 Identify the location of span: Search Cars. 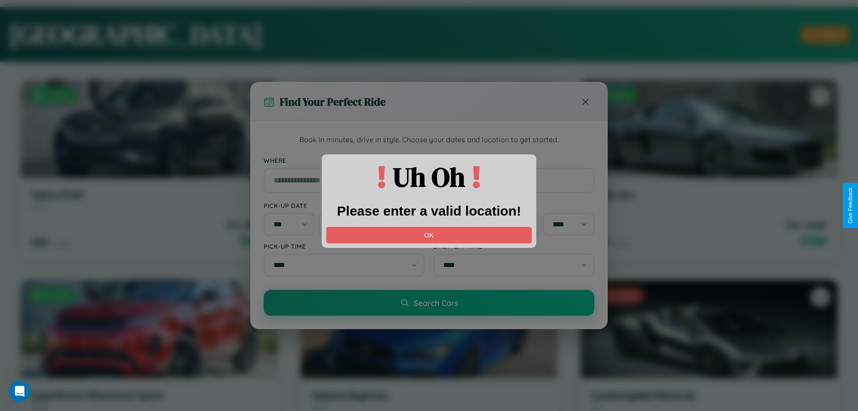
(436, 302).